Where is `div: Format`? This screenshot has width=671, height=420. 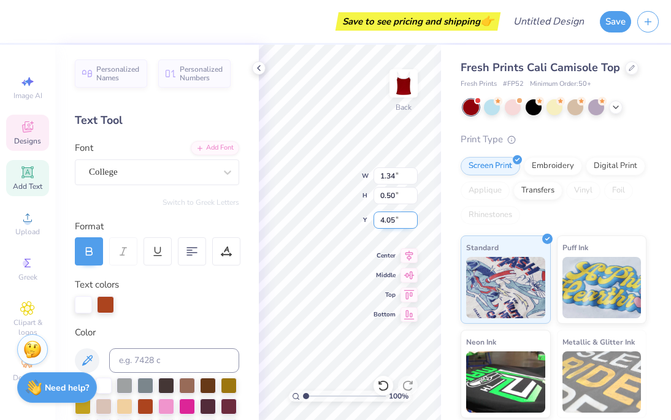 div: Format is located at coordinates (158, 226).